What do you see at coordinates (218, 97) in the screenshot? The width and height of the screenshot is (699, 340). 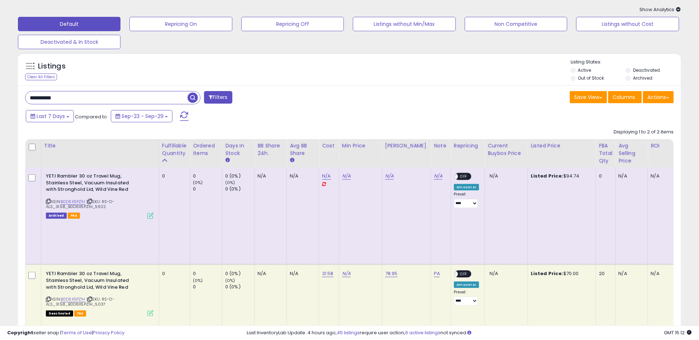 I see `button: Filters` at bounding box center [218, 97].